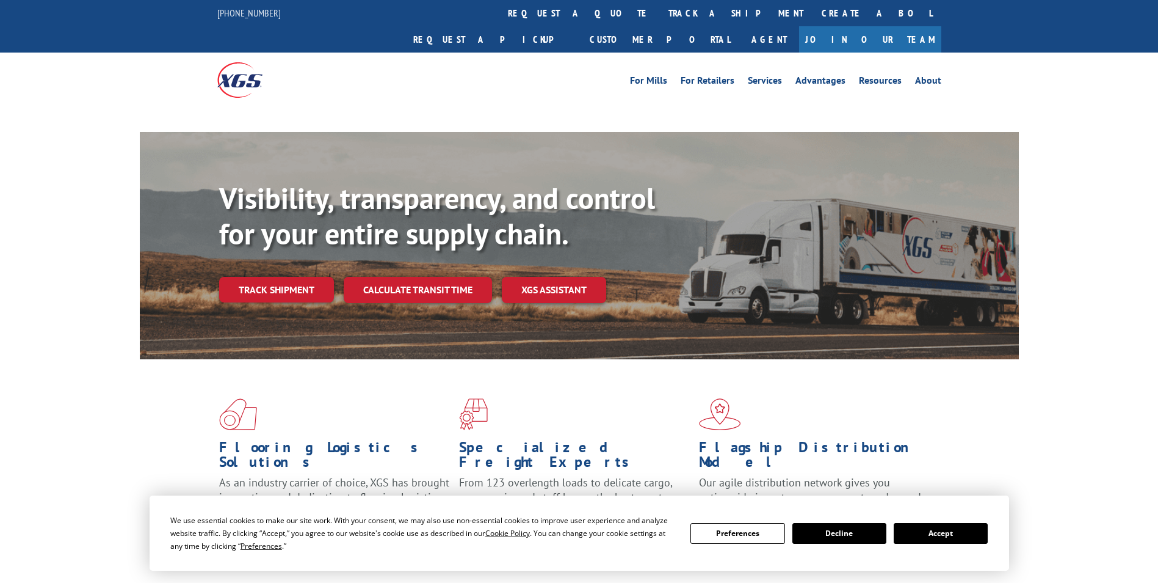  I want to click on span: As an industry carrier of choice, XGS has brought innovation and dedication to flooring logistics..., so click(334, 496).